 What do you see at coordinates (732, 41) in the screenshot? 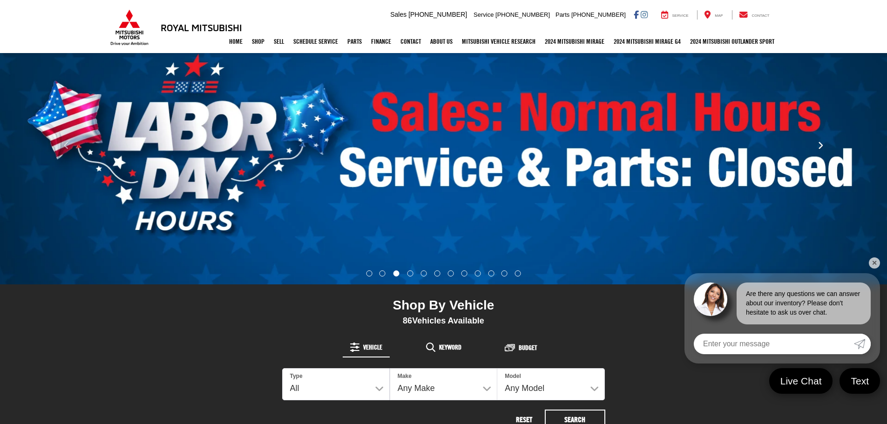
I see `a: 2024 Mitsubishi Outlander SPORT` at bounding box center [732, 41].